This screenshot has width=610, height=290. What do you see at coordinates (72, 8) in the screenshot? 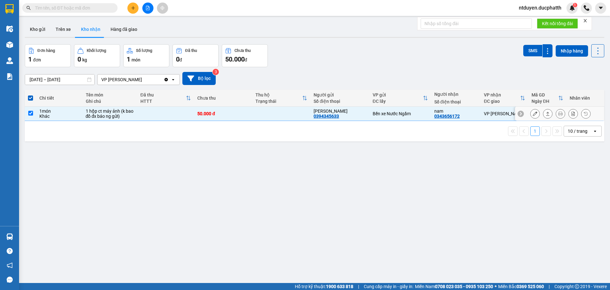
I see `input: Tìm tên, số ĐT hoặc mã đơn` at bounding box center [72, 8].